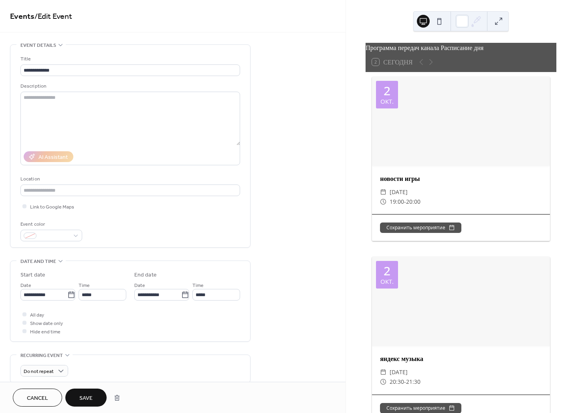 This screenshot has width=576, height=413. What do you see at coordinates (397, 382) in the screenshot?
I see `span: 20:30` at bounding box center [397, 382].